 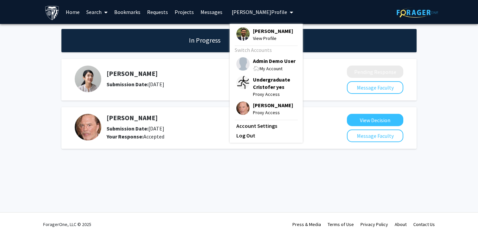 What do you see at coordinates (273, 38) in the screenshot?
I see `span: View Profile` at bounding box center [273, 38].